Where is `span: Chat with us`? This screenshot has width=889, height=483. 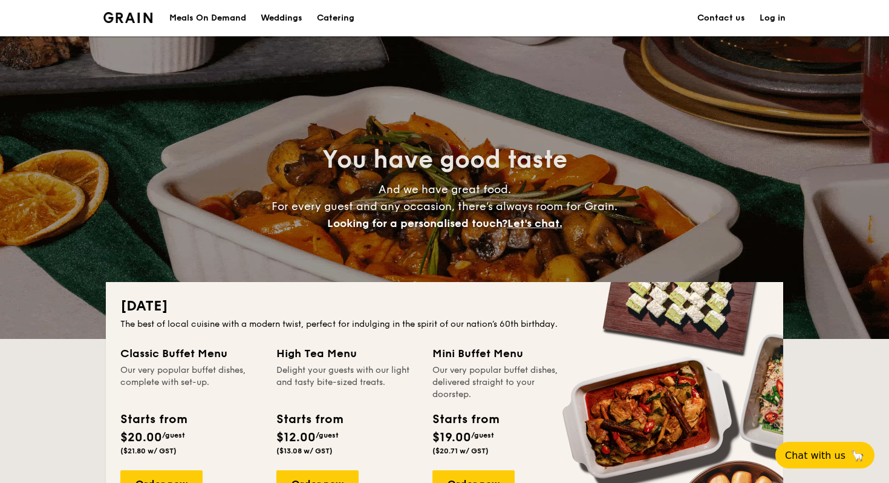
span: Chat with us is located at coordinates (815, 455).